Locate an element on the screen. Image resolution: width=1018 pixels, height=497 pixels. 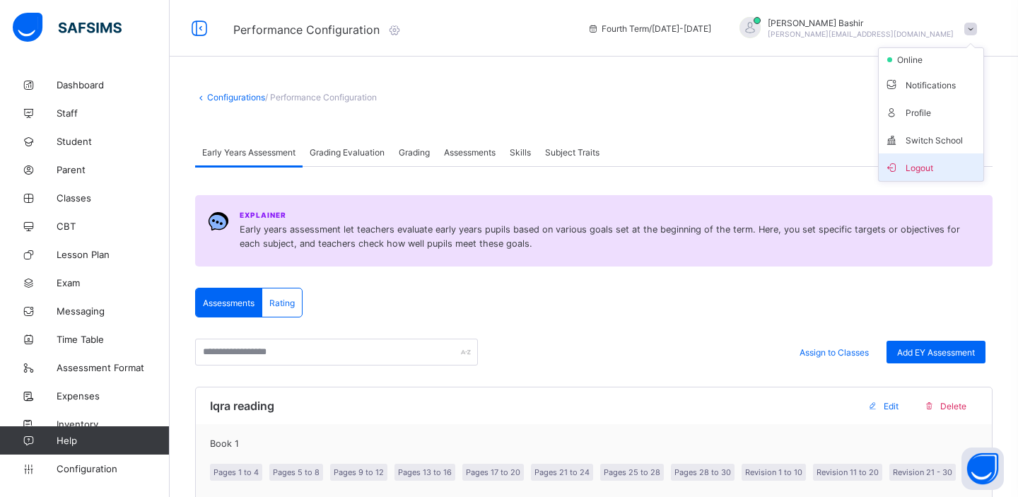
span: Configuration is located at coordinates (112, 469).